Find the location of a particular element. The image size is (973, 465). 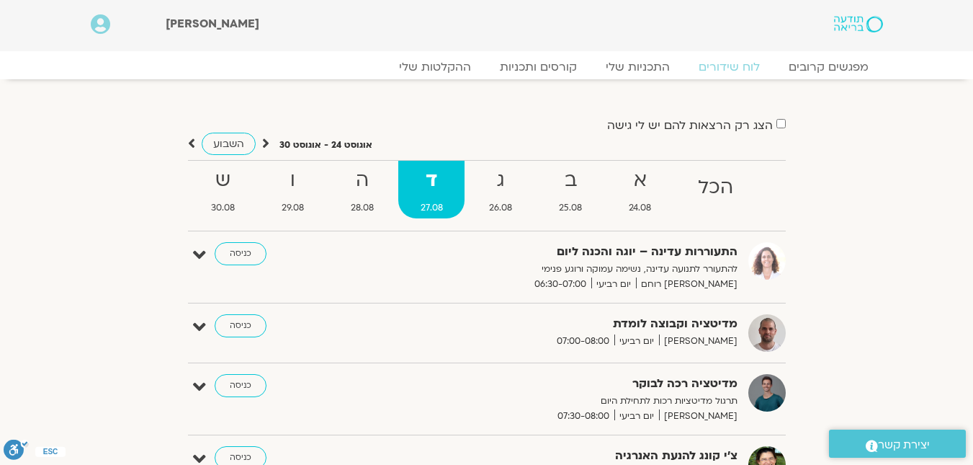

strong: ד is located at coordinates (431, 180).